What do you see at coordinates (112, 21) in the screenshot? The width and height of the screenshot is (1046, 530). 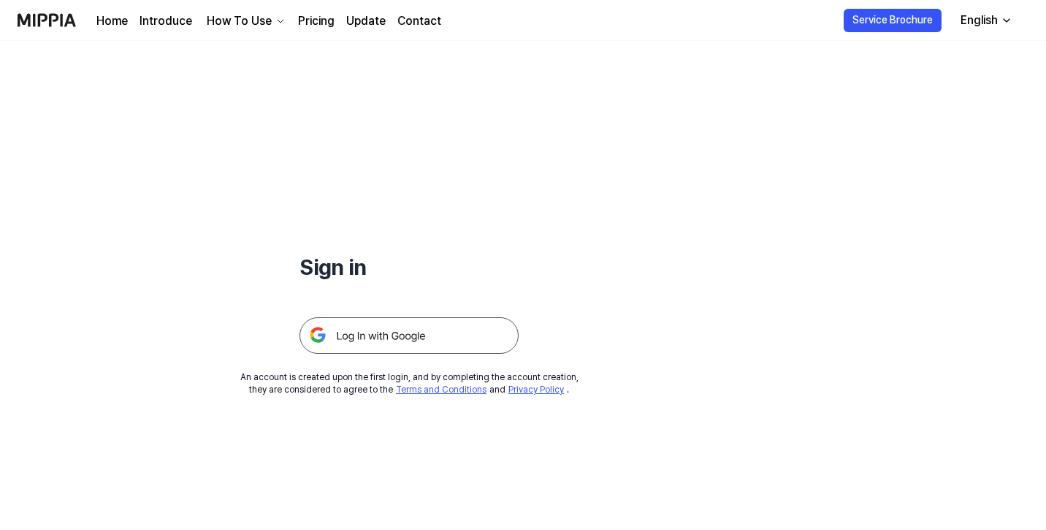 I see `a: Home` at bounding box center [112, 21].